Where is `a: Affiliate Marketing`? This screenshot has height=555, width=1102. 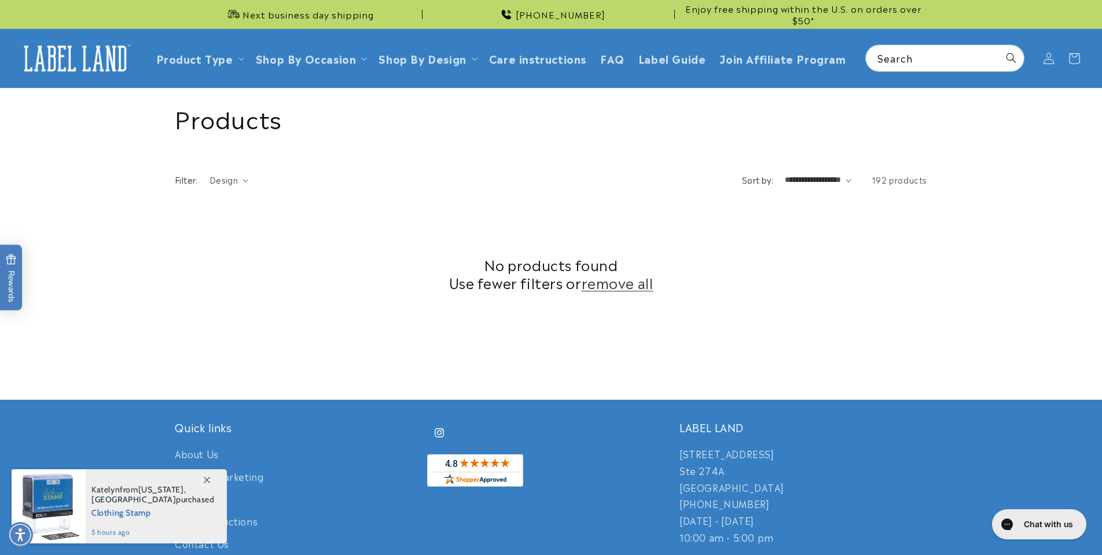
a: Affiliate Marketing is located at coordinates (219, 476).